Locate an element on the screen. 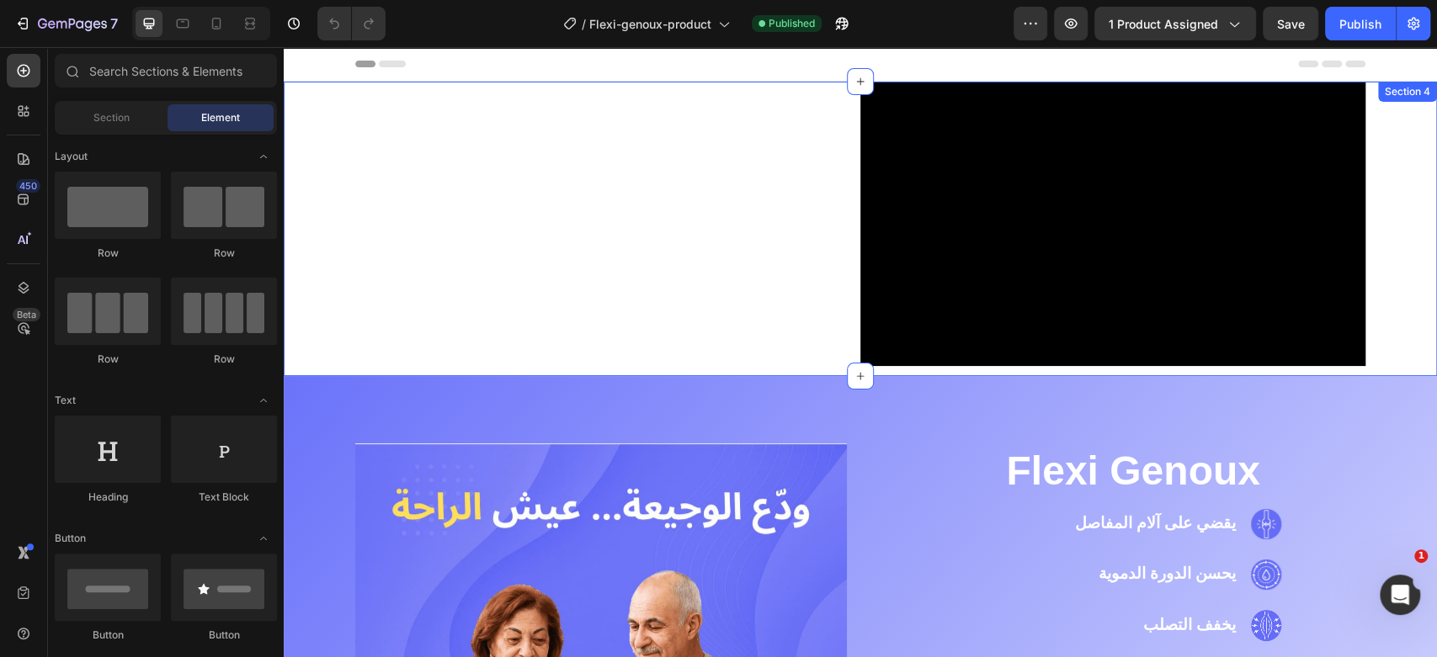 The image size is (1437, 657). input: Search Sections & Elements is located at coordinates (166, 71).